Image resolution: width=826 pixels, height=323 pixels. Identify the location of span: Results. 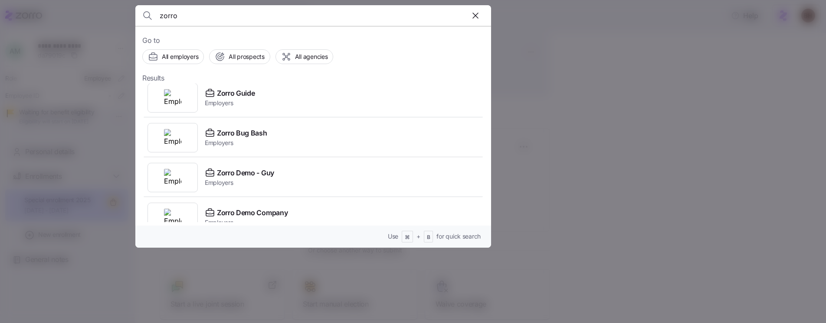
(153, 78).